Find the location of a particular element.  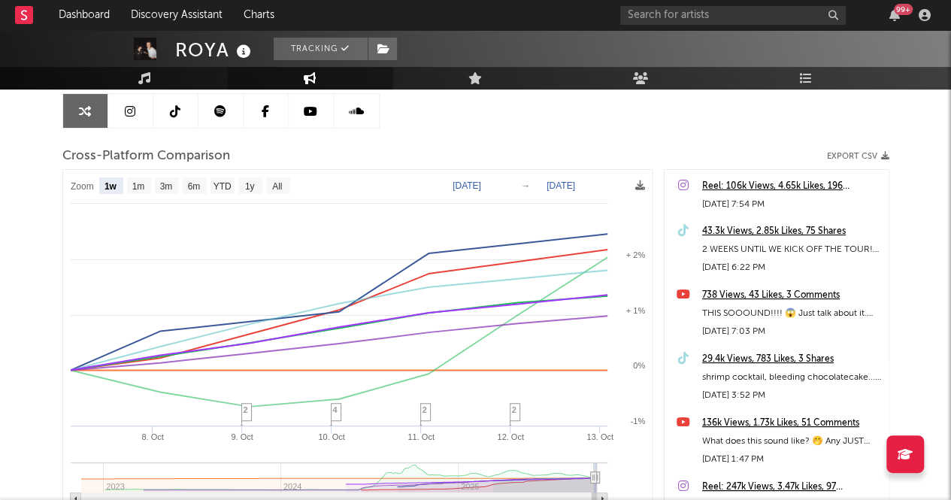

text: 13. Oct is located at coordinates (599, 437).